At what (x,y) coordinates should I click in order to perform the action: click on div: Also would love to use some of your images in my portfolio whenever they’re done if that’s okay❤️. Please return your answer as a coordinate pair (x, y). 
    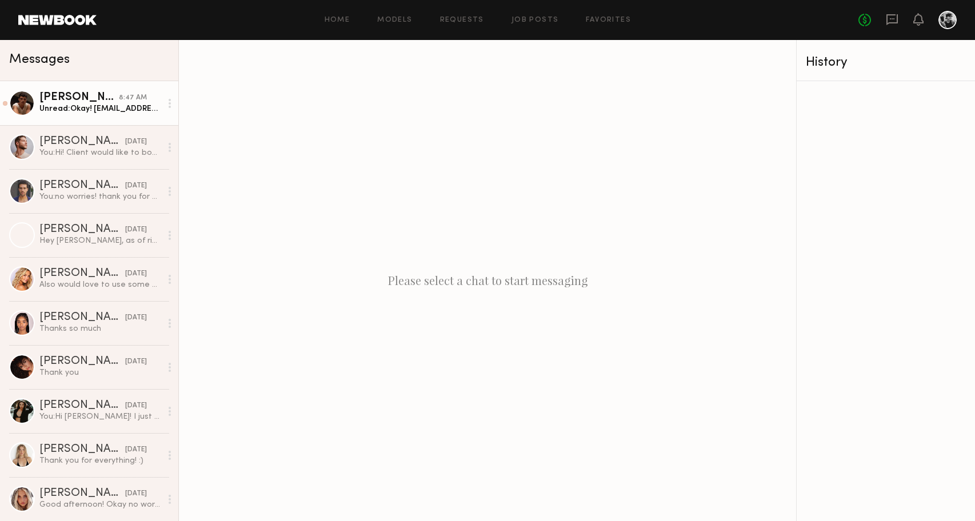
    Looking at the image, I should click on (100, 285).